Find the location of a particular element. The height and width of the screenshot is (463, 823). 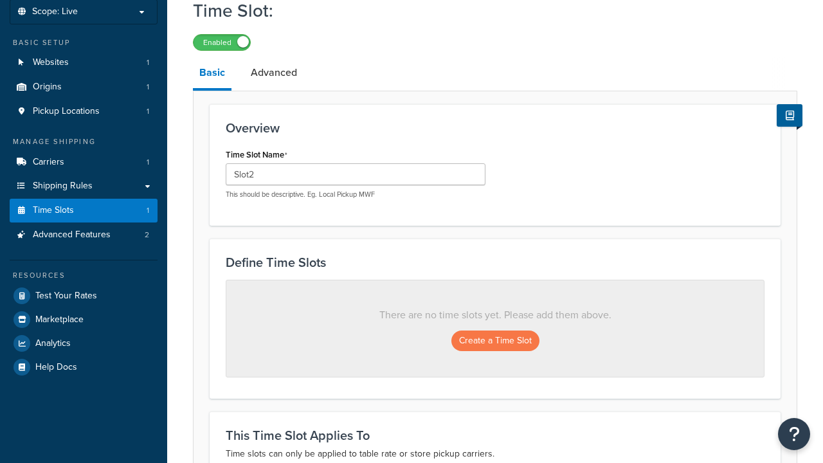

span: Websites is located at coordinates (51, 62).